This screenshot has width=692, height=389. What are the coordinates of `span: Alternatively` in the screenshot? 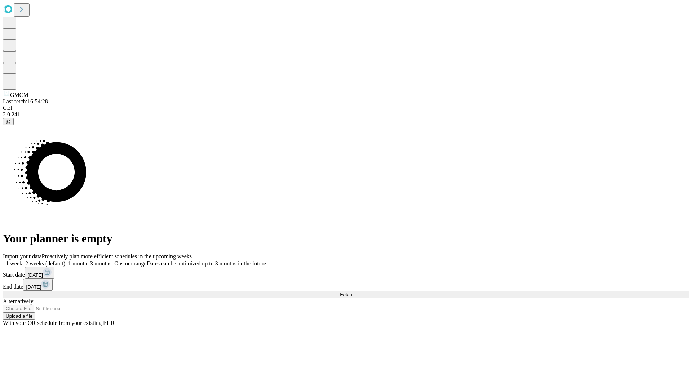 It's located at (18, 301).